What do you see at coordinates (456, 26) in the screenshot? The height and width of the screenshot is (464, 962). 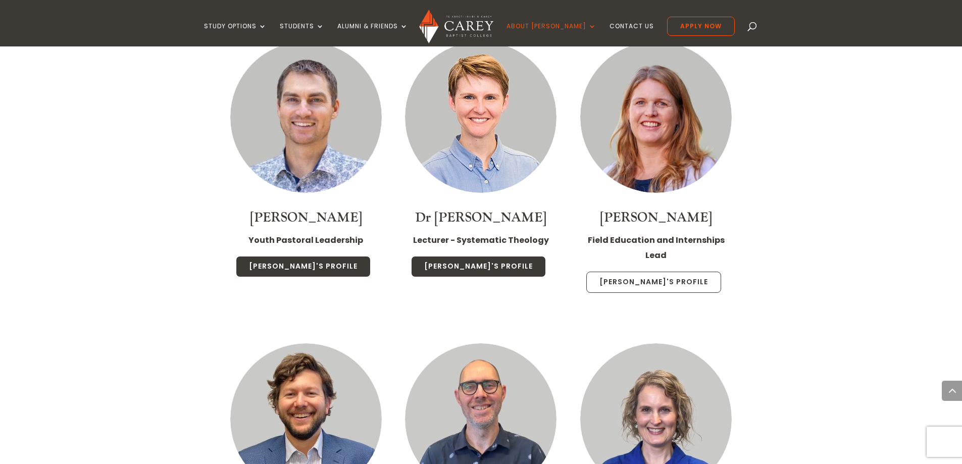 I see `img: Carey Baptist College` at bounding box center [456, 26].